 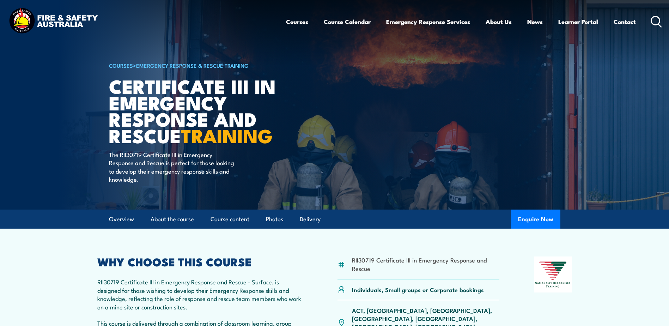 What do you see at coordinates (121, 65) in the screenshot?
I see `a: COURSES` at bounding box center [121, 65].